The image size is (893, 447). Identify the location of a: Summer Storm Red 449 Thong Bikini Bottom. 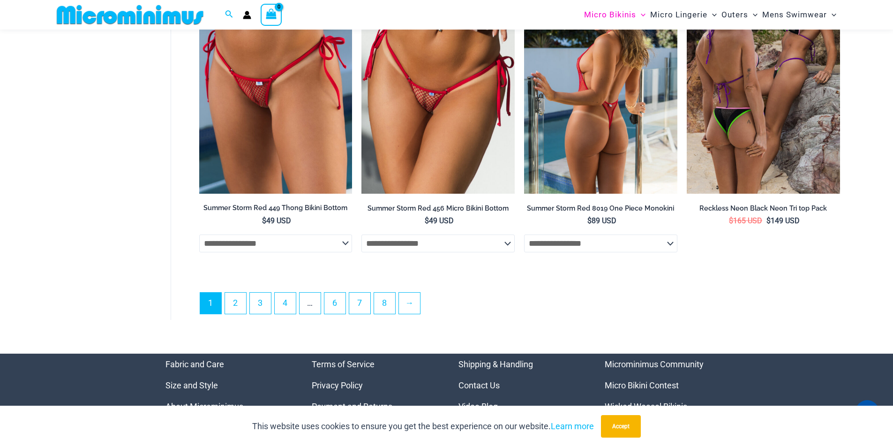
(275, 209).